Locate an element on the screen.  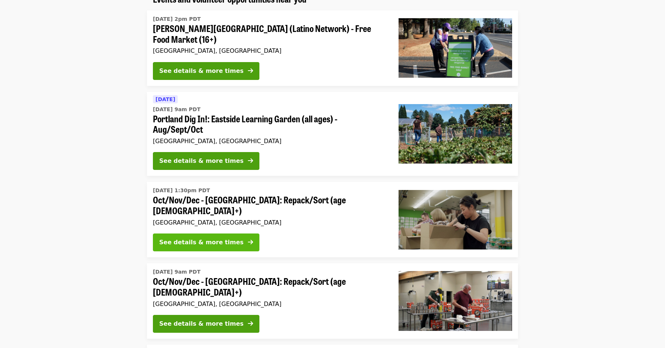
span: Portland Dig In!: Eastside Learning Garden (all ages) - Aug/Sept/Oct is located at coordinates (270, 124).